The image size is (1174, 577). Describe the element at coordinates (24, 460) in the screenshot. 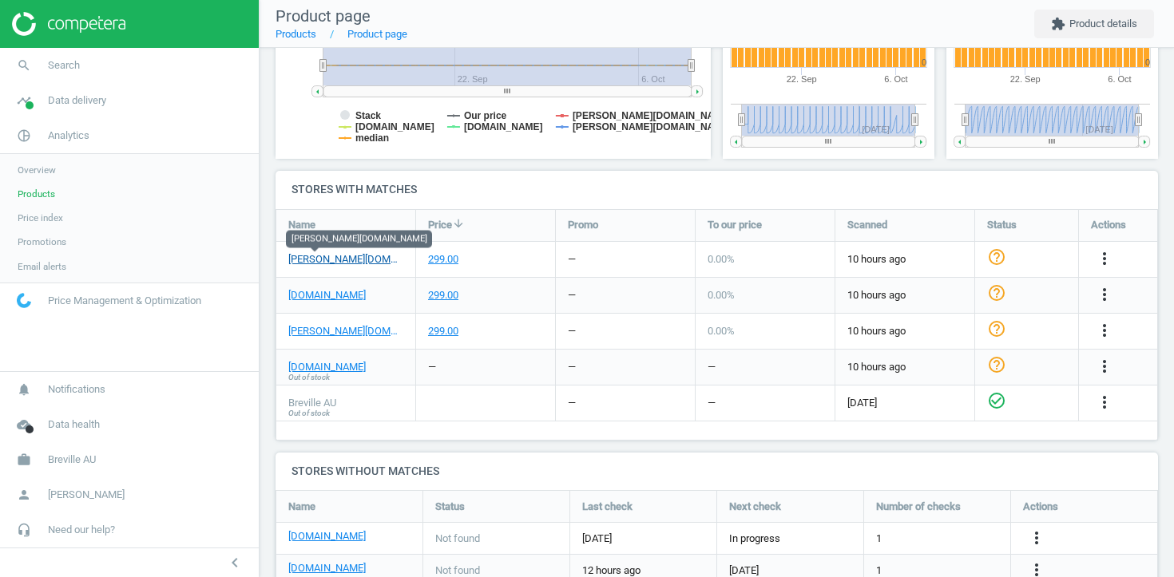

I see `i: work` at that location.